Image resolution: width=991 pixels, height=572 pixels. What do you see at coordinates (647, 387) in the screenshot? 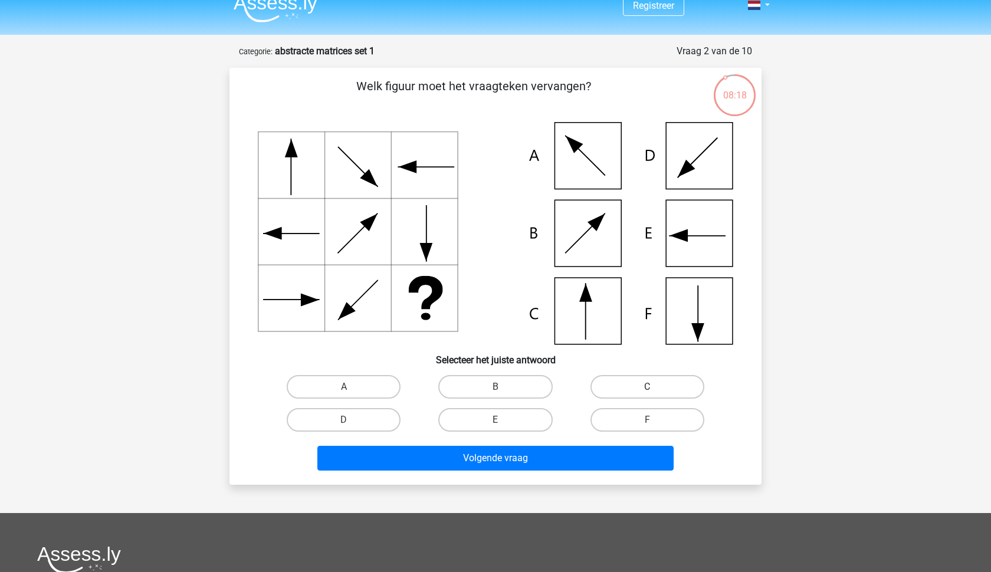
I see `label: C` at bounding box center [647, 387].